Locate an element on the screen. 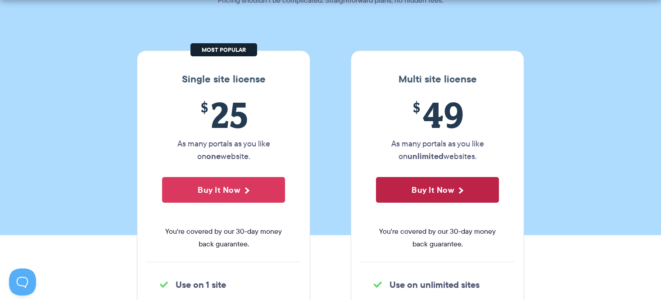 Image resolution: width=661 pixels, height=300 pixels. h3: Multi site license is located at coordinates (437, 79).